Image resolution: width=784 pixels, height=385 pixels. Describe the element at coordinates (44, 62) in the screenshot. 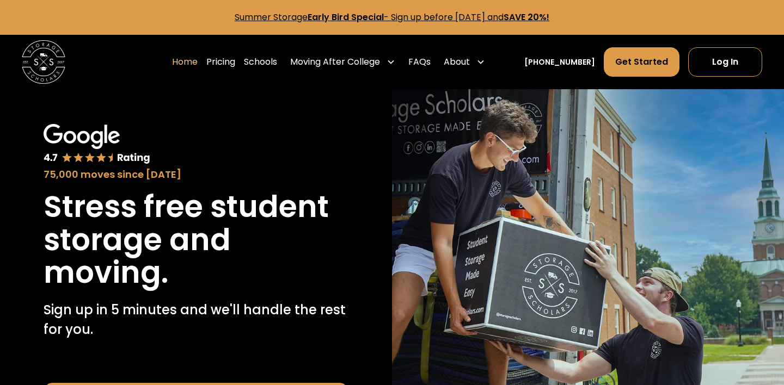

I see `img: Storage Scholars main logo` at that location.